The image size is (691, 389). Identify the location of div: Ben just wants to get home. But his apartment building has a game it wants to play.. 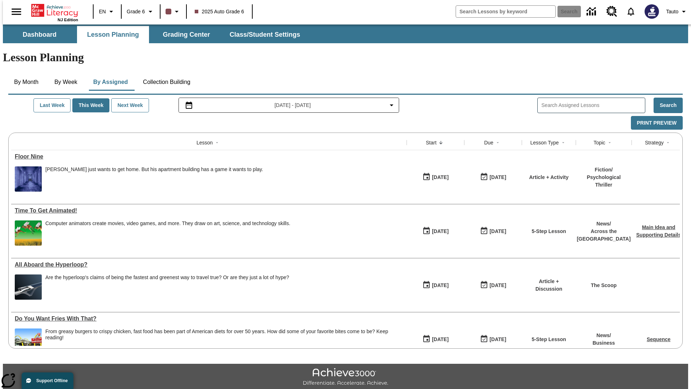
(154, 179).